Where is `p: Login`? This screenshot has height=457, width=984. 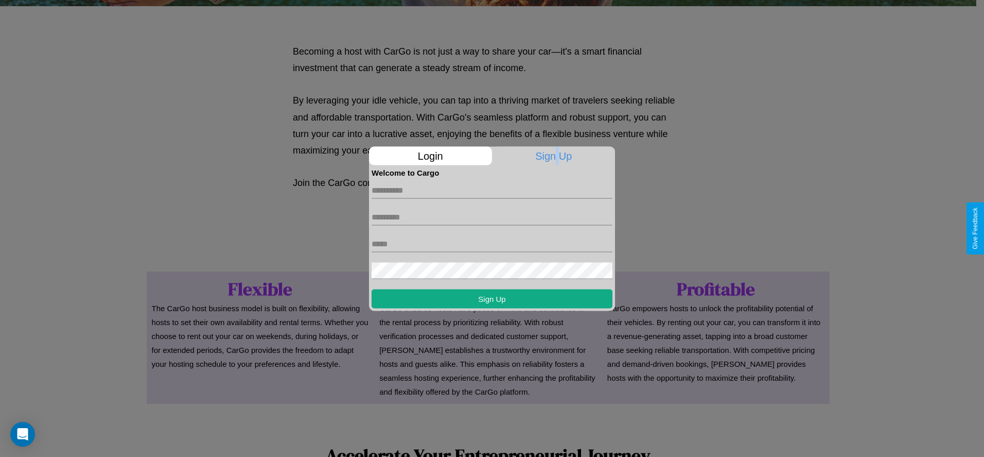
p: Login is located at coordinates (430, 155).